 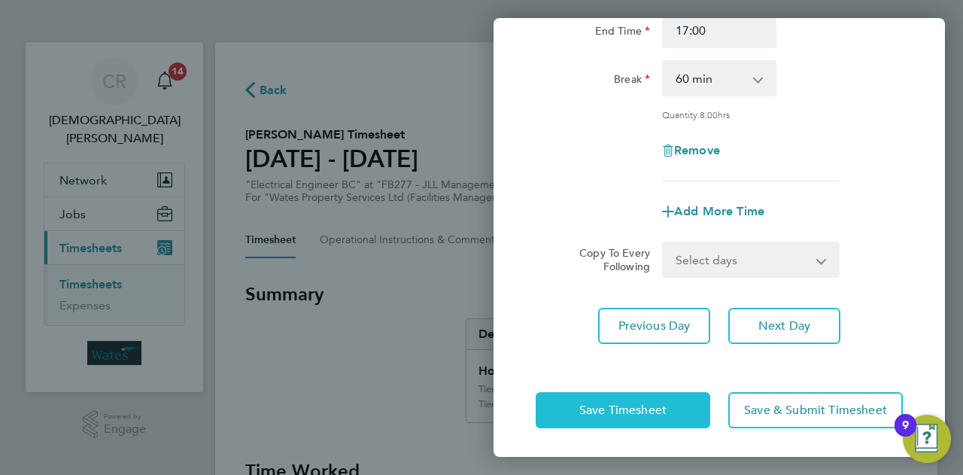 What do you see at coordinates (815, 410) in the screenshot?
I see `span: Save & Submit Timesheet` at bounding box center [815, 410].